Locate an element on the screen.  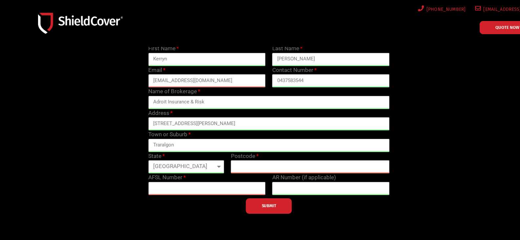
label: Address is located at coordinates (160, 113).